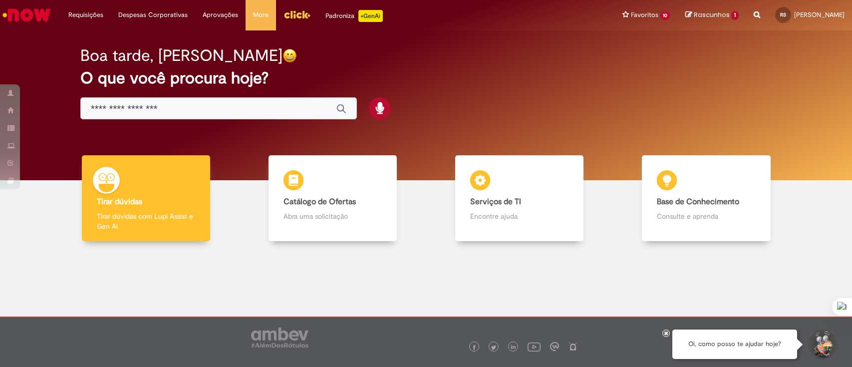  What do you see at coordinates (519, 216) in the screenshot?
I see `p: Encontre ajuda` at bounding box center [519, 216].